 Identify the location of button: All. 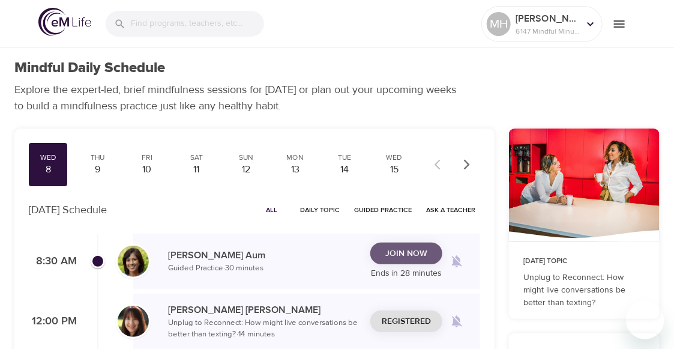
(271, 209).